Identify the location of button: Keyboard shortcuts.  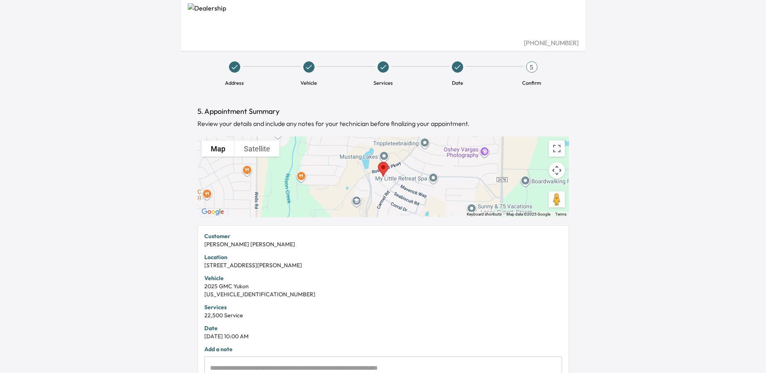
(484, 214).